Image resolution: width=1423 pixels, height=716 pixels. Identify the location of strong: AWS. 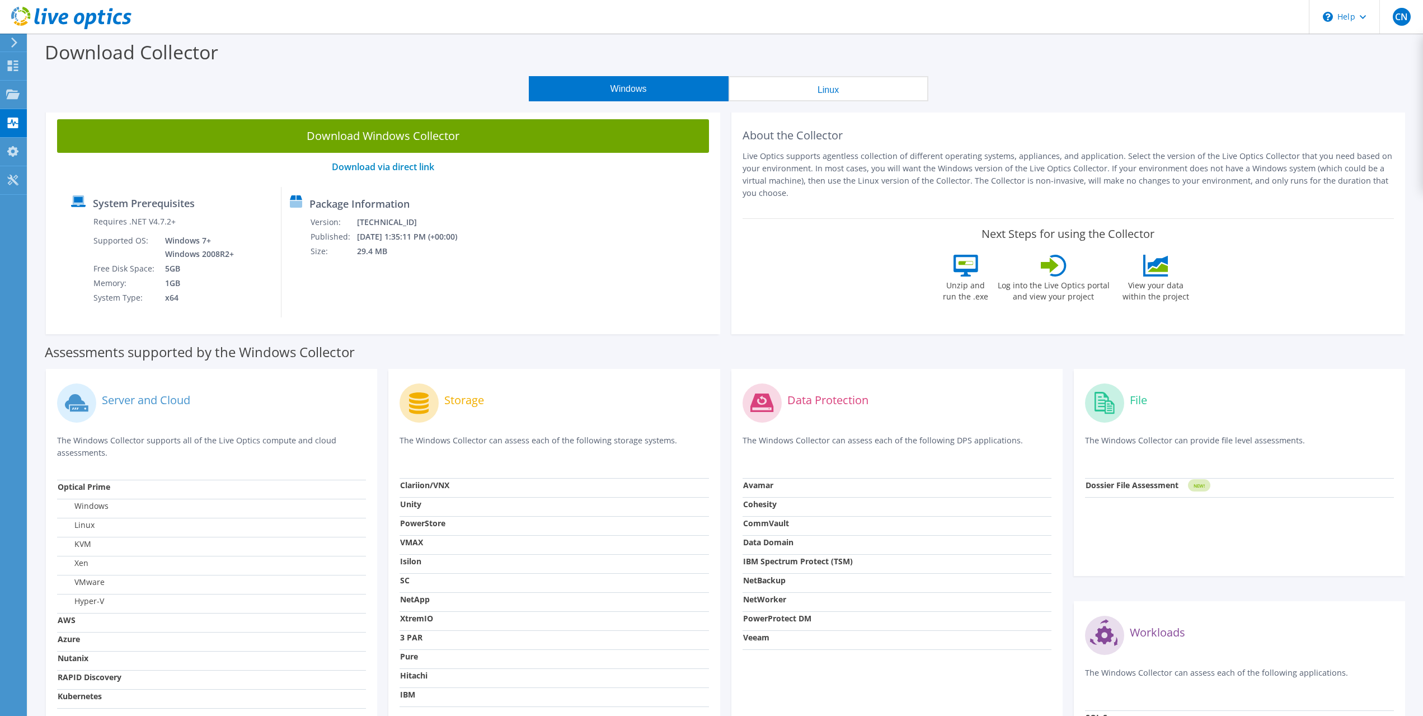
(67, 619).